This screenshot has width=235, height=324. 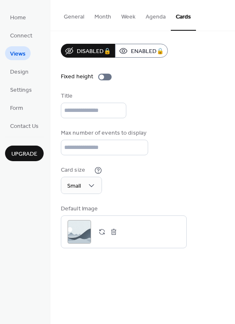 I want to click on span: Contact Us, so click(x=24, y=126).